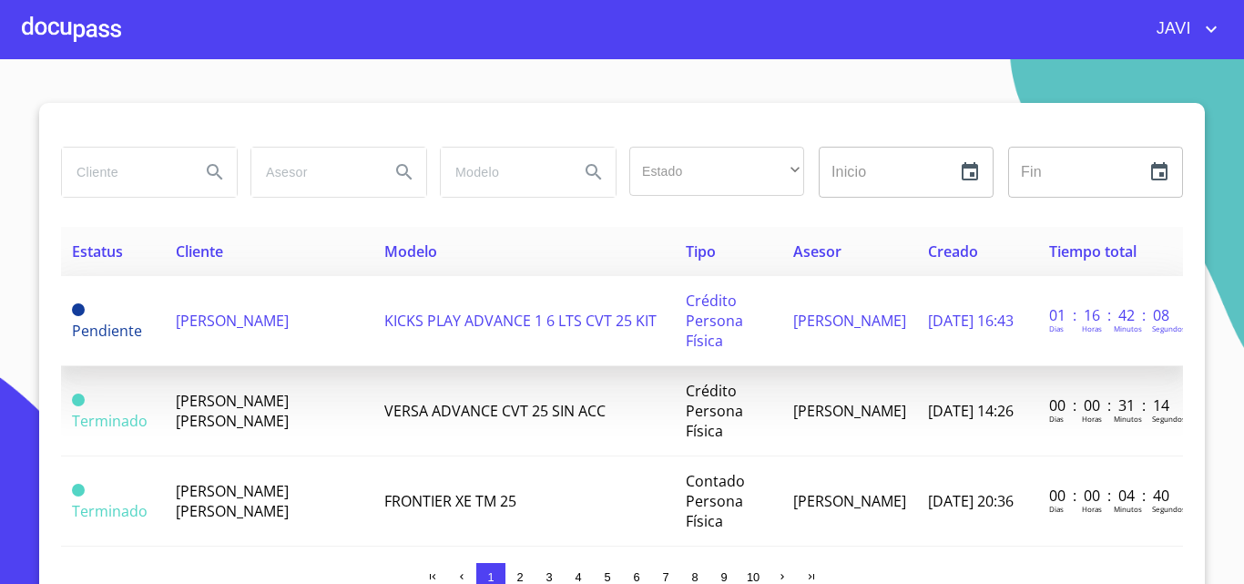 The image size is (1244, 584). Describe the element at coordinates (450, 501) in the screenshot. I see `span: FRONTIER XE TM 25` at that location.